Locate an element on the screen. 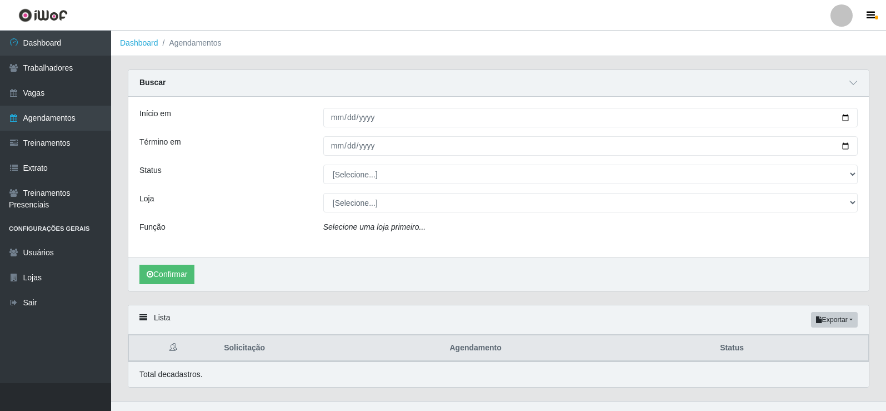 The width and height of the screenshot is (886, 411). th: Solicitação is located at coordinates (330, 348).